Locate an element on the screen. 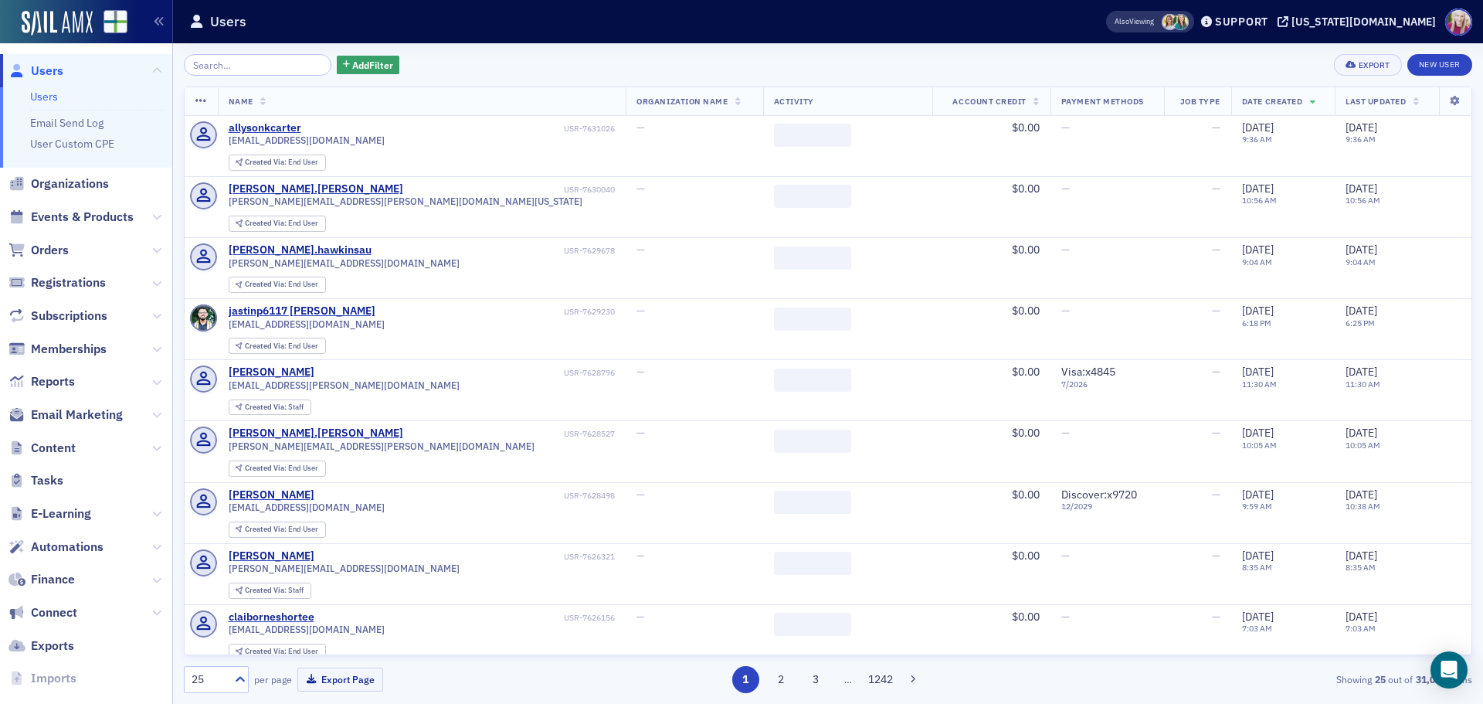 The image size is (1483, 704). div: Also is located at coordinates (1122, 21).